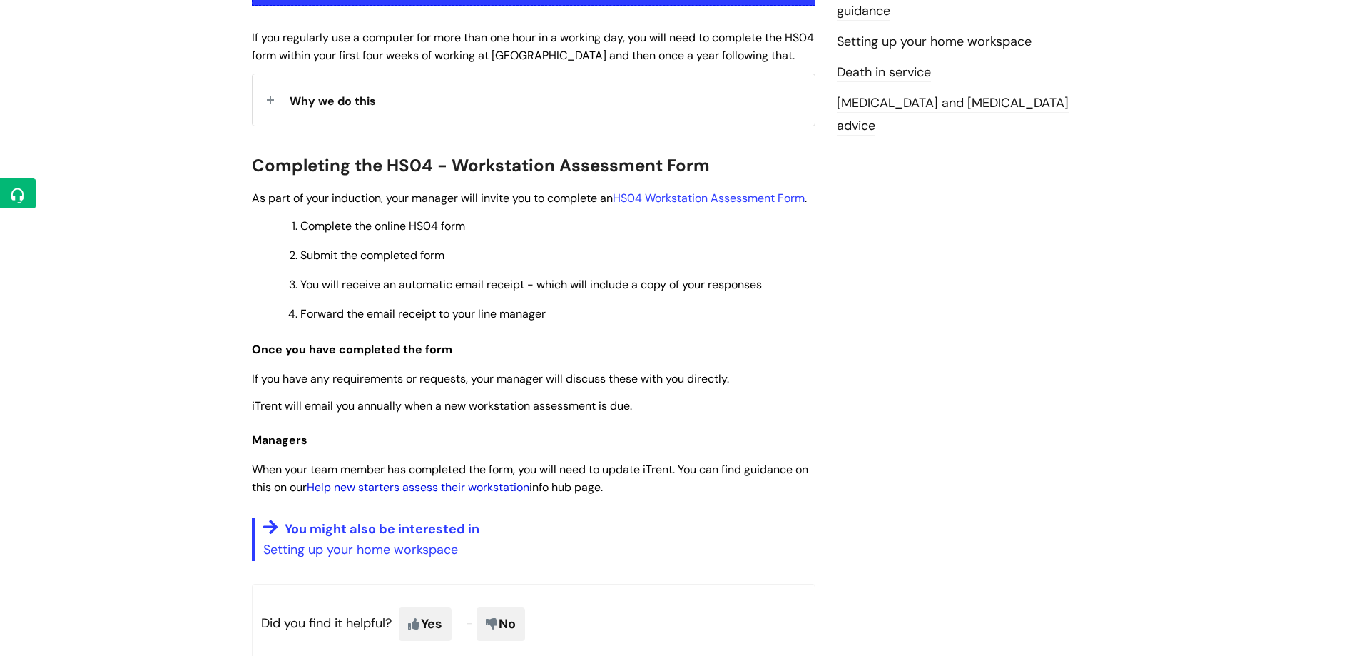 This screenshot has height=656, width=1359. I want to click on span: Managers, so click(280, 439).